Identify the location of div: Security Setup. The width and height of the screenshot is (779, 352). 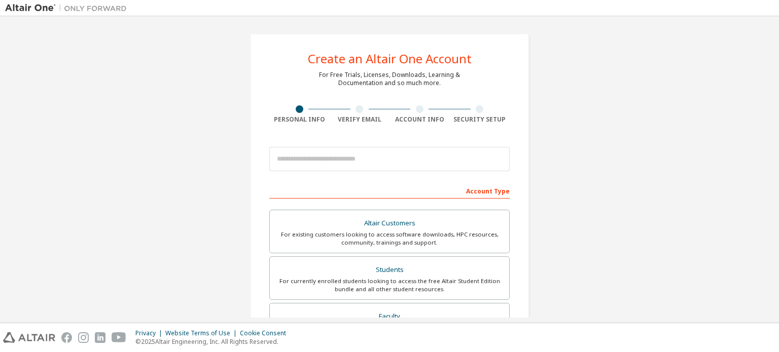
(480, 120).